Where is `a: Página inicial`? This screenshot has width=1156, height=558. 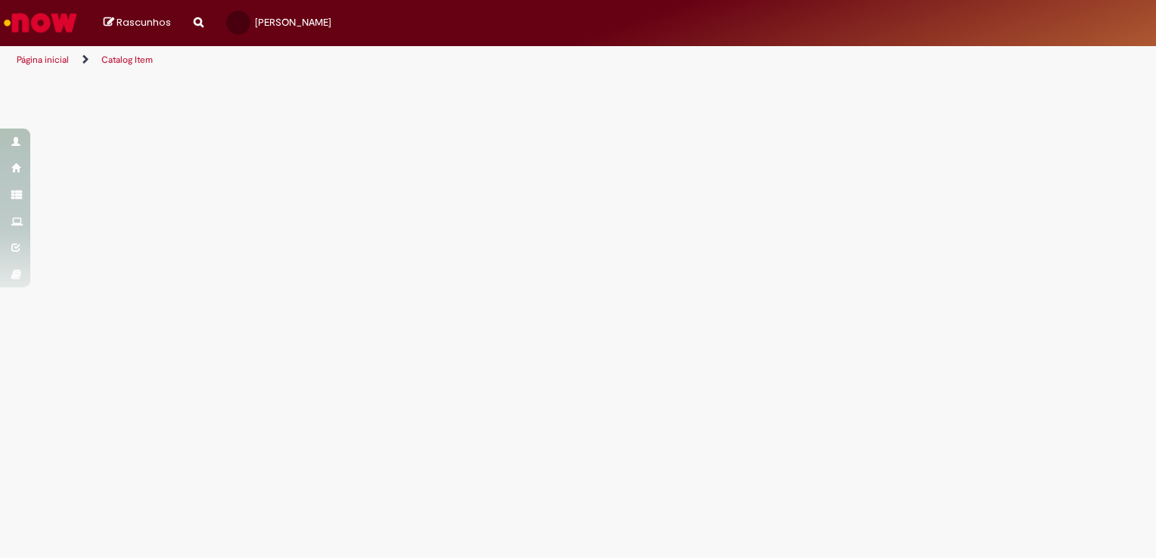
a: Página inicial is located at coordinates (42, 60).